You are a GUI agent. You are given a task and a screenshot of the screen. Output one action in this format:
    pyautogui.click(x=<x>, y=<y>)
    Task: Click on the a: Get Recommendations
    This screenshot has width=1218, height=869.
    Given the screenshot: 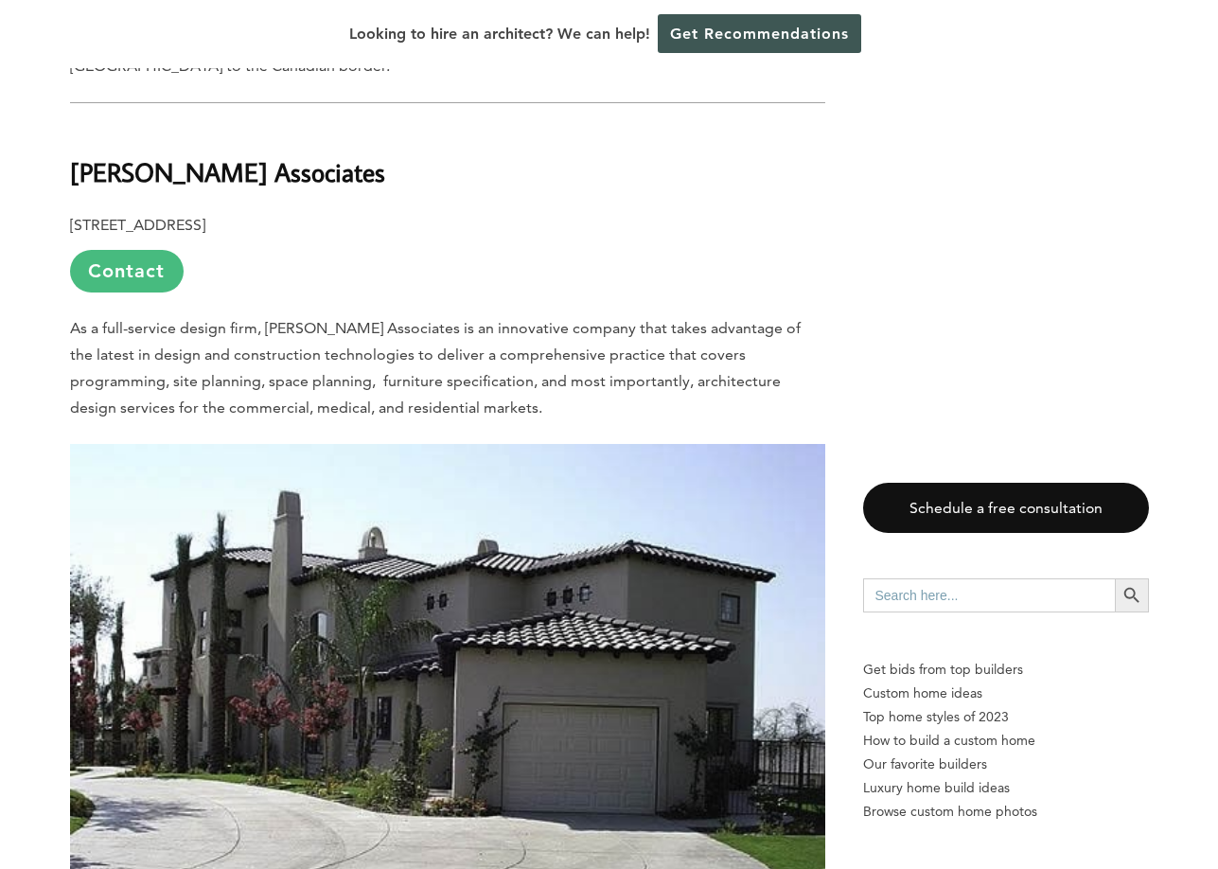 What is the action you would take?
    pyautogui.click(x=759, y=33)
    